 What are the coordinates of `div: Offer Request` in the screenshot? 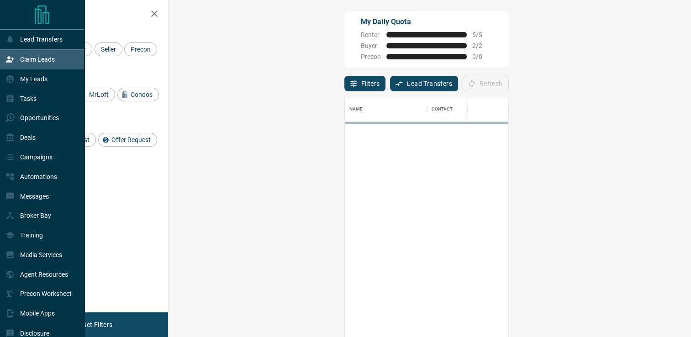 It's located at (127, 140).